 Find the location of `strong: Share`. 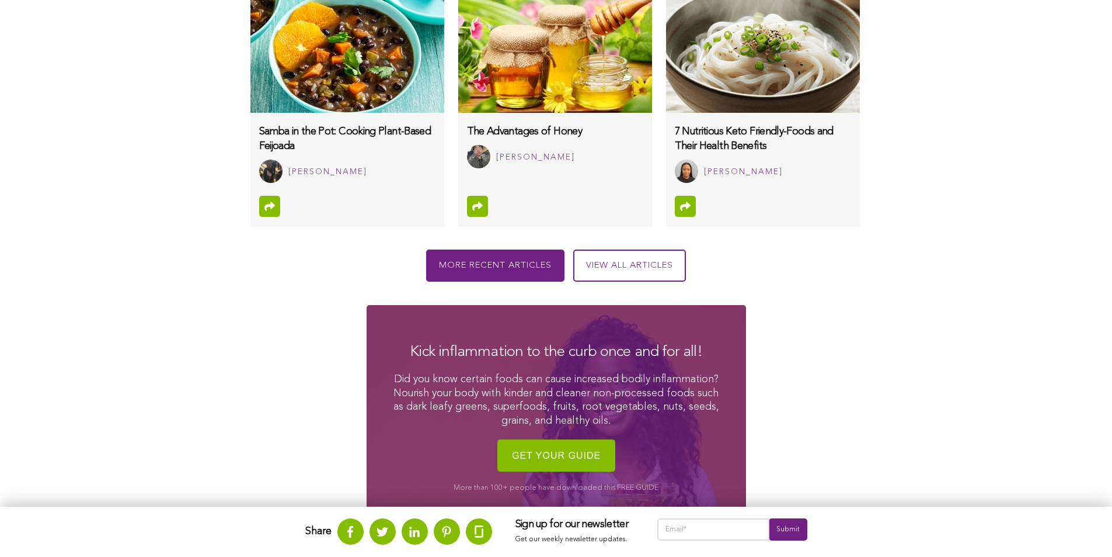

strong: Share is located at coordinates (318, 531).